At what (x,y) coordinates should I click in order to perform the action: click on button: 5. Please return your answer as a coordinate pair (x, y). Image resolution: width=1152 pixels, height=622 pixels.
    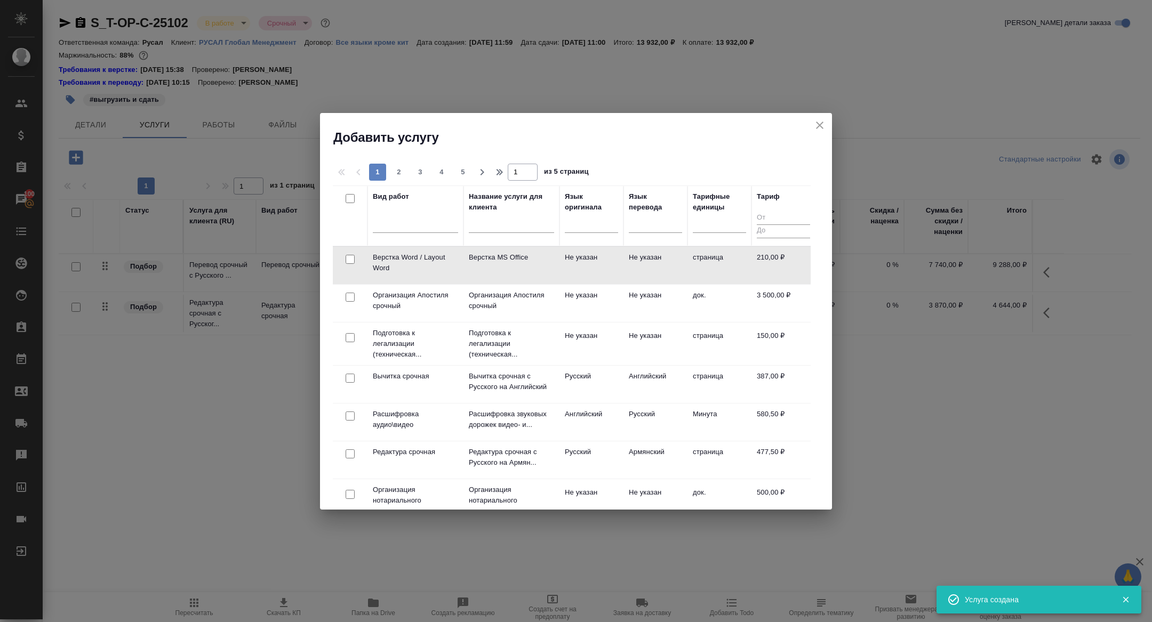
    Looking at the image, I should click on (463, 172).